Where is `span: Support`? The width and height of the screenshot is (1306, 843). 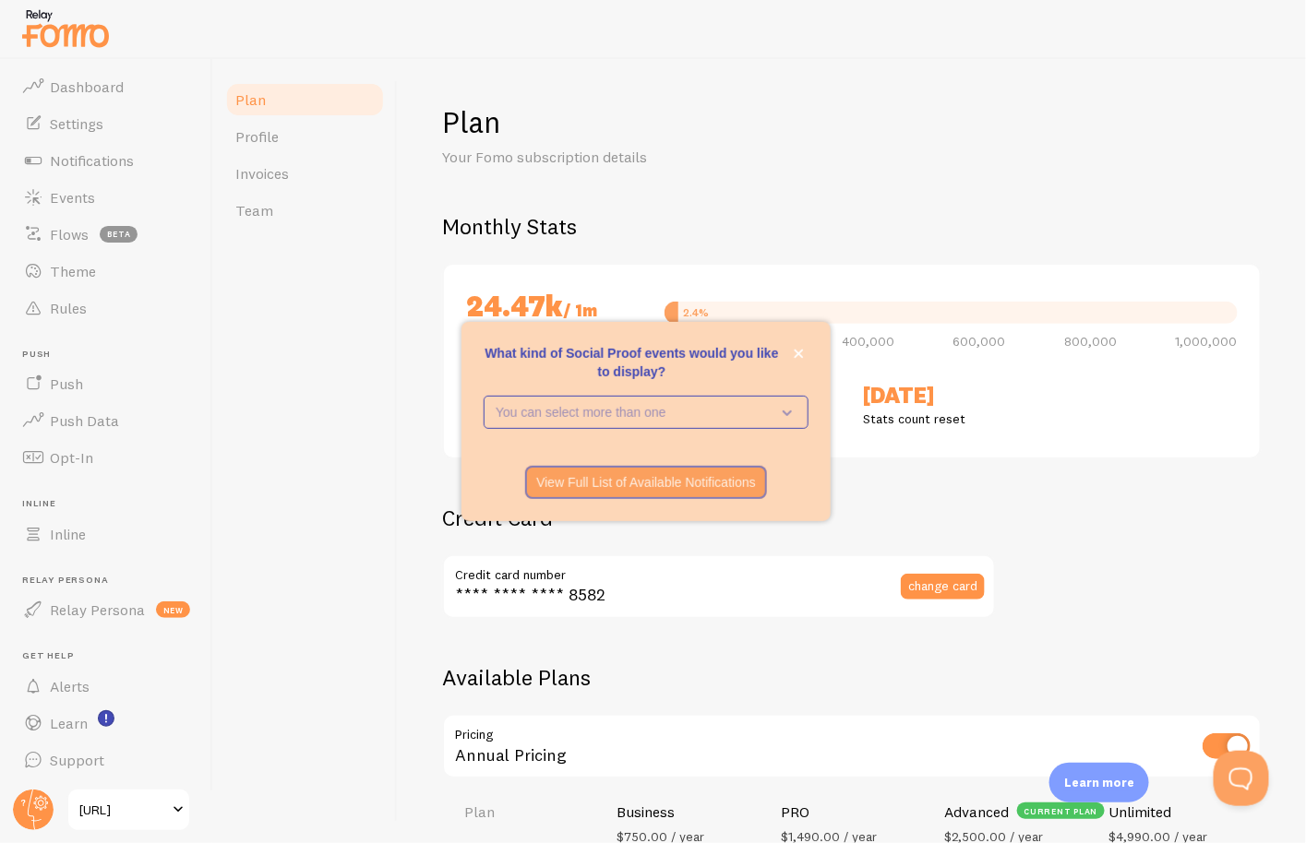
span: Support is located at coordinates (77, 760).